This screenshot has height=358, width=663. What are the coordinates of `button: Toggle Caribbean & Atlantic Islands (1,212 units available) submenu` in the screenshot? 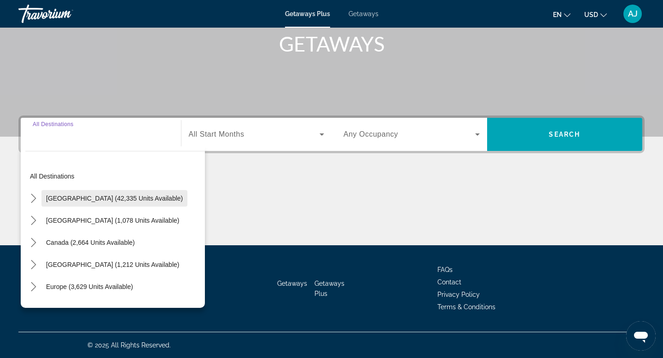 It's located at (33, 265).